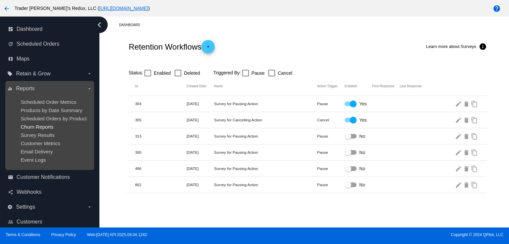 This screenshot has height=244, width=509. What do you see at coordinates (33, 74) in the screenshot?
I see `span: Retain & Grow` at bounding box center [33, 74].